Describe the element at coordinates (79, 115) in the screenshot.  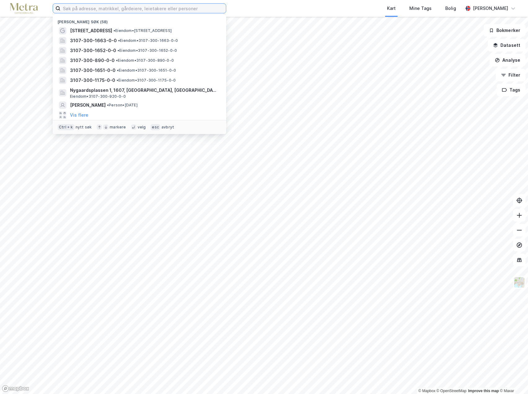
I see `button: Vis flere` at that location.